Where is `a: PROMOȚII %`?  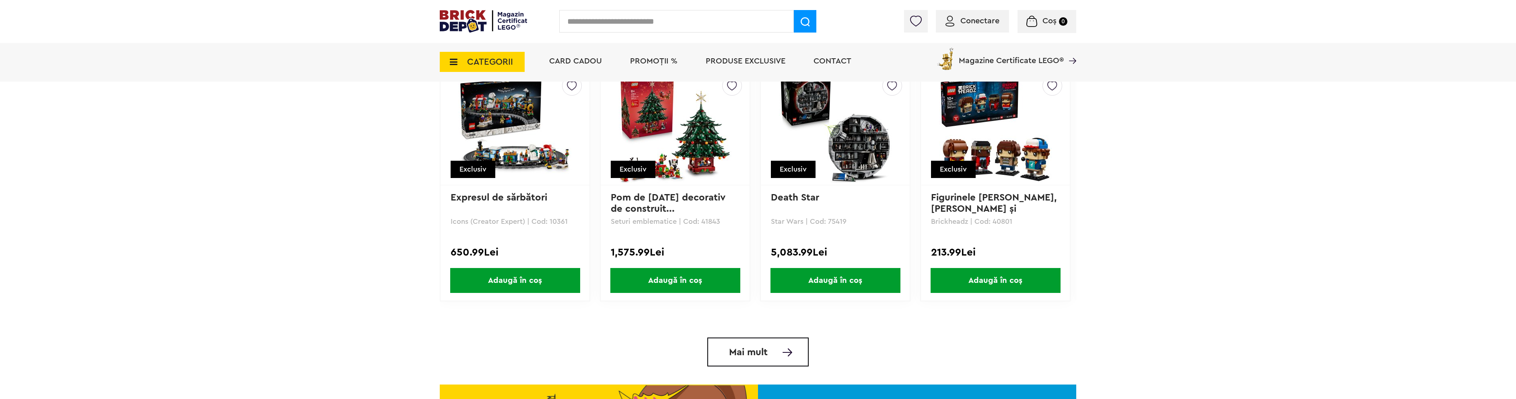
a: PROMOȚII % is located at coordinates (654, 61).